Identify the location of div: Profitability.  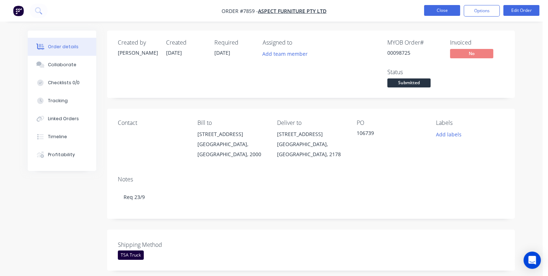
(61, 155).